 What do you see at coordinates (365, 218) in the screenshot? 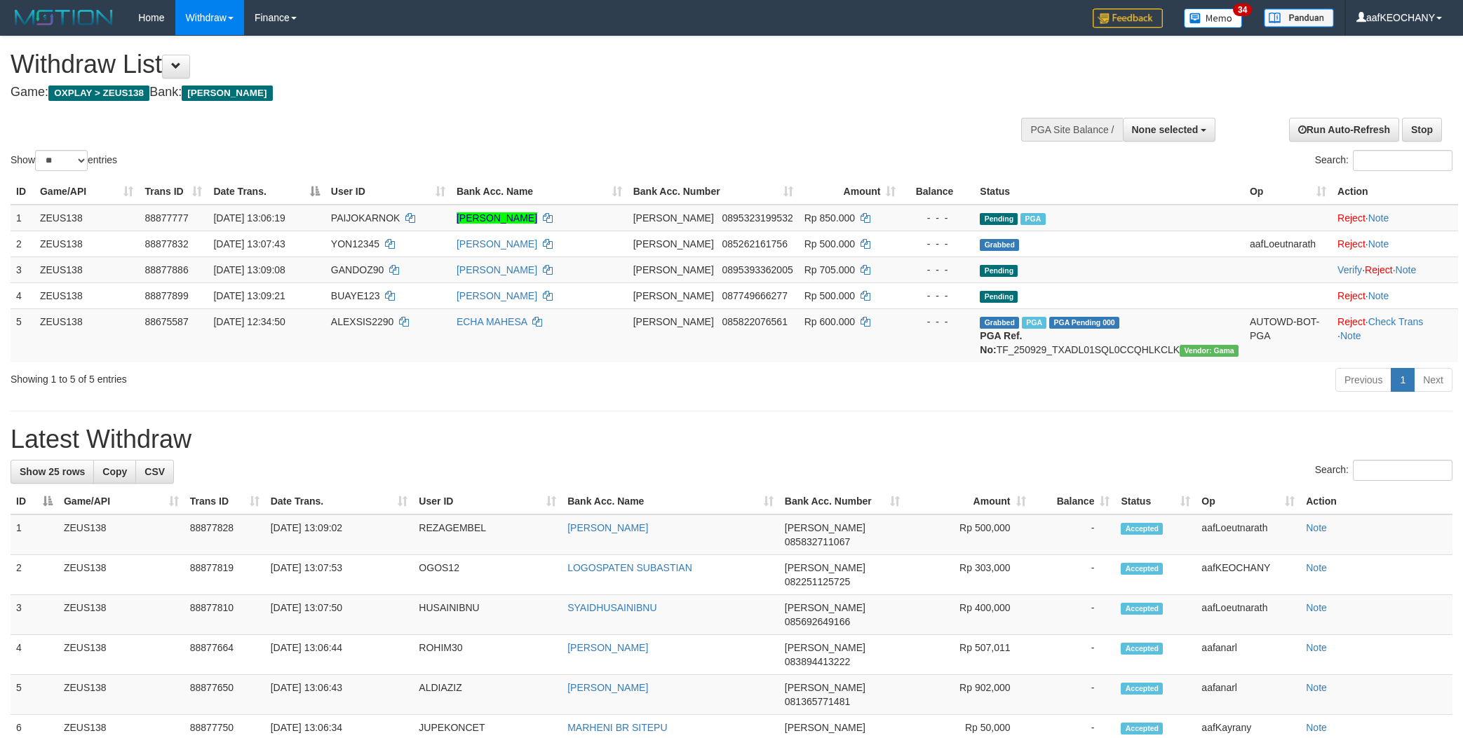
I see `span: PAIJOKARNOK` at bounding box center [365, 218].